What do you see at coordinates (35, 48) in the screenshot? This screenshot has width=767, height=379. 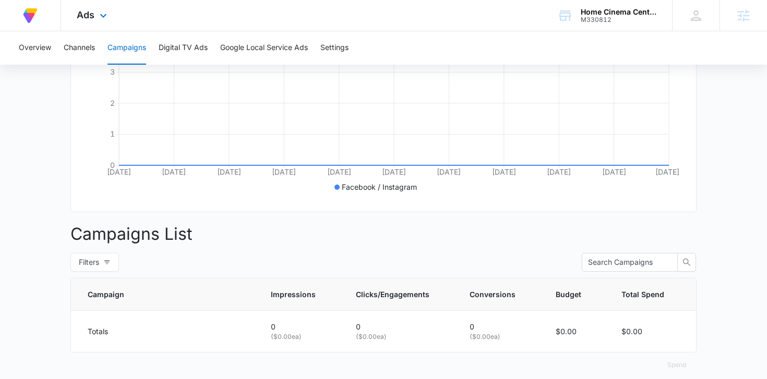 I see `button: Overview` at bounding box center [35, 48].